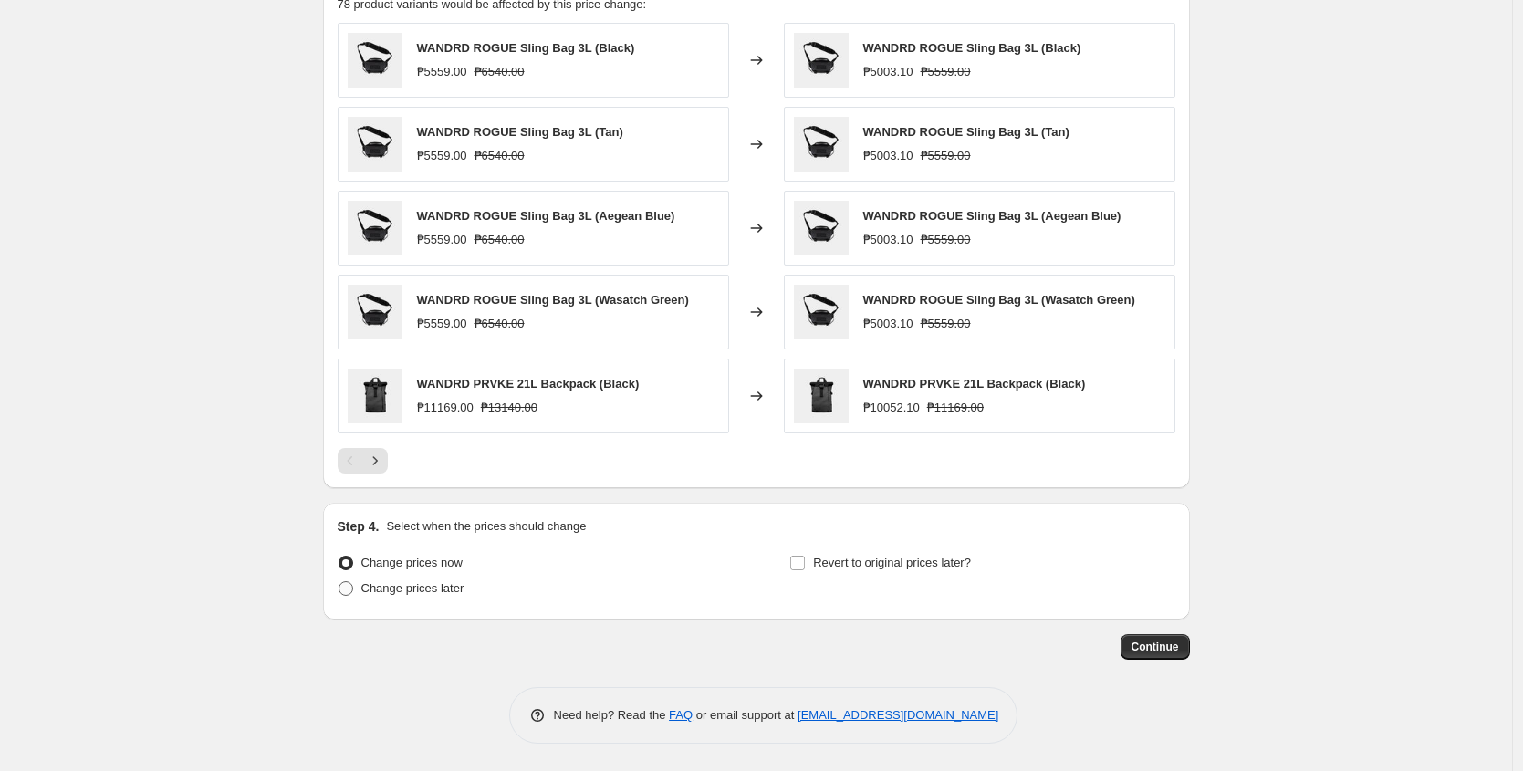 The image size is (1523, 771). Describe the element at coordinates (509, 408) in the screenshot. I see `strike: ₱13140.00` at that location.